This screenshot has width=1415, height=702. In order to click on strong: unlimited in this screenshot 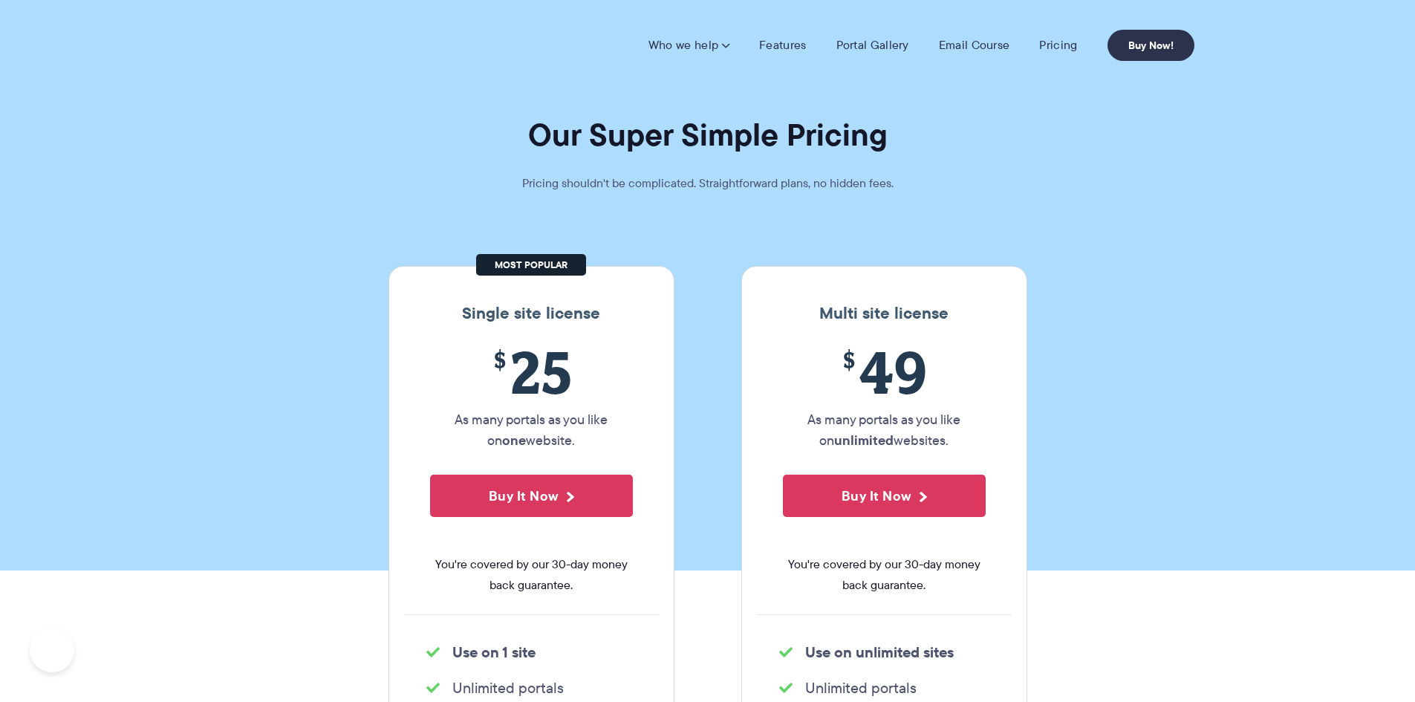, I will do `click(864, 440)`.